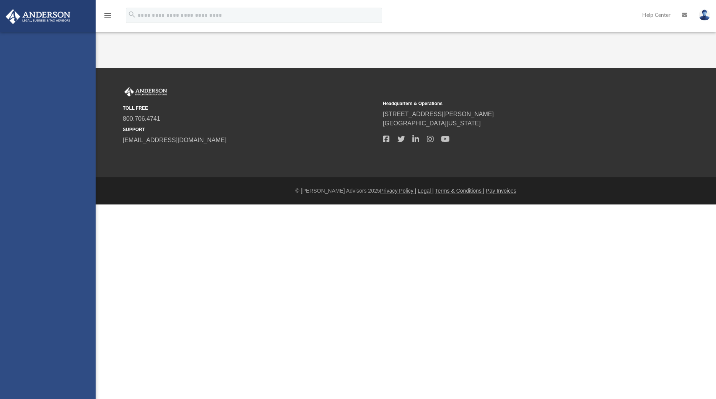 This screenshot has height=399, width=716. What do you see at coordinates (132, 15) in the screenshot?
I see `i: search` at bounding box center [132, 15].